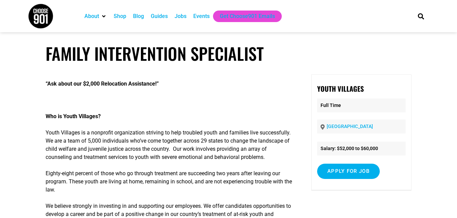 The height and width of the screenshot is (218, 457). I want to click on div: Blog, so click(138, 16).